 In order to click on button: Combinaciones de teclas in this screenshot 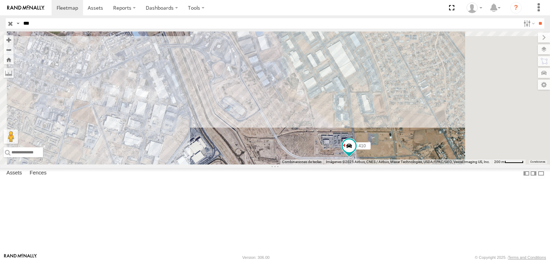, I will do `click(302, 162)`.